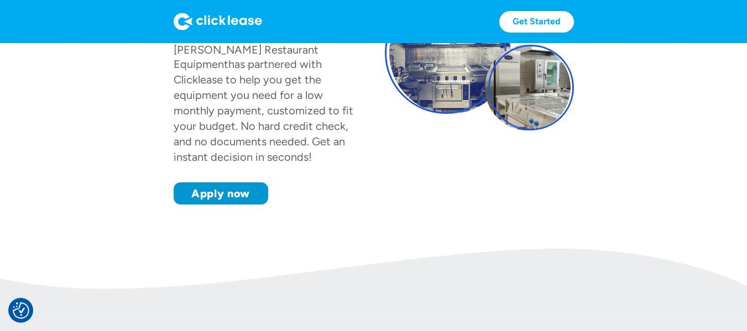 The image size is (747, 331). Describe the element at coordinates (536, 22) in the screenshot. I see `a: Get Started` at that location.